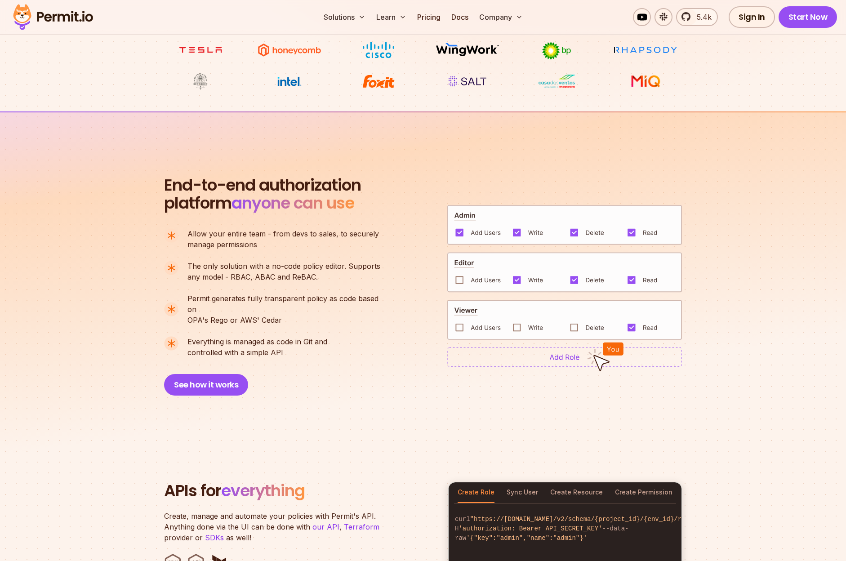  What do you see at coordinates (808, 17) in the screenshot?
I see `a: Start Now` at bounding box center [808, 17].